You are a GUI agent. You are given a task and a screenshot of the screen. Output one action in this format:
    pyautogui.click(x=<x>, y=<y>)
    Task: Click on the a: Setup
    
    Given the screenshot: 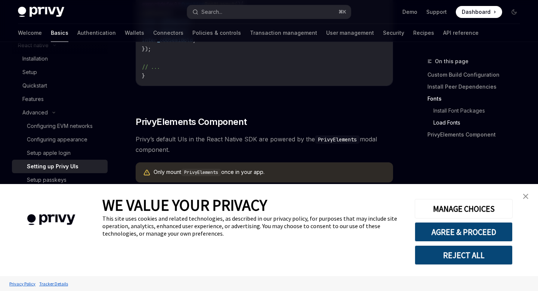 What is the action you would take?
    pyautogui.click(x=60, y=72)
    